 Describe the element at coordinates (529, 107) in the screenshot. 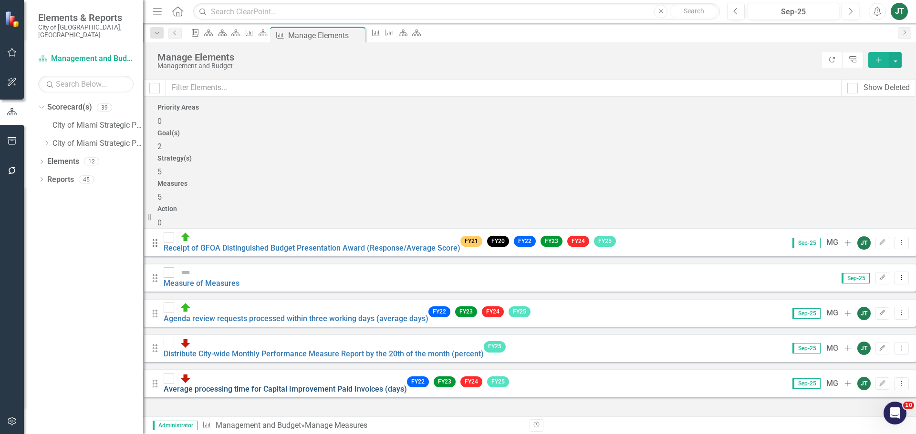

I see `h4: Priority Areas` at that location.